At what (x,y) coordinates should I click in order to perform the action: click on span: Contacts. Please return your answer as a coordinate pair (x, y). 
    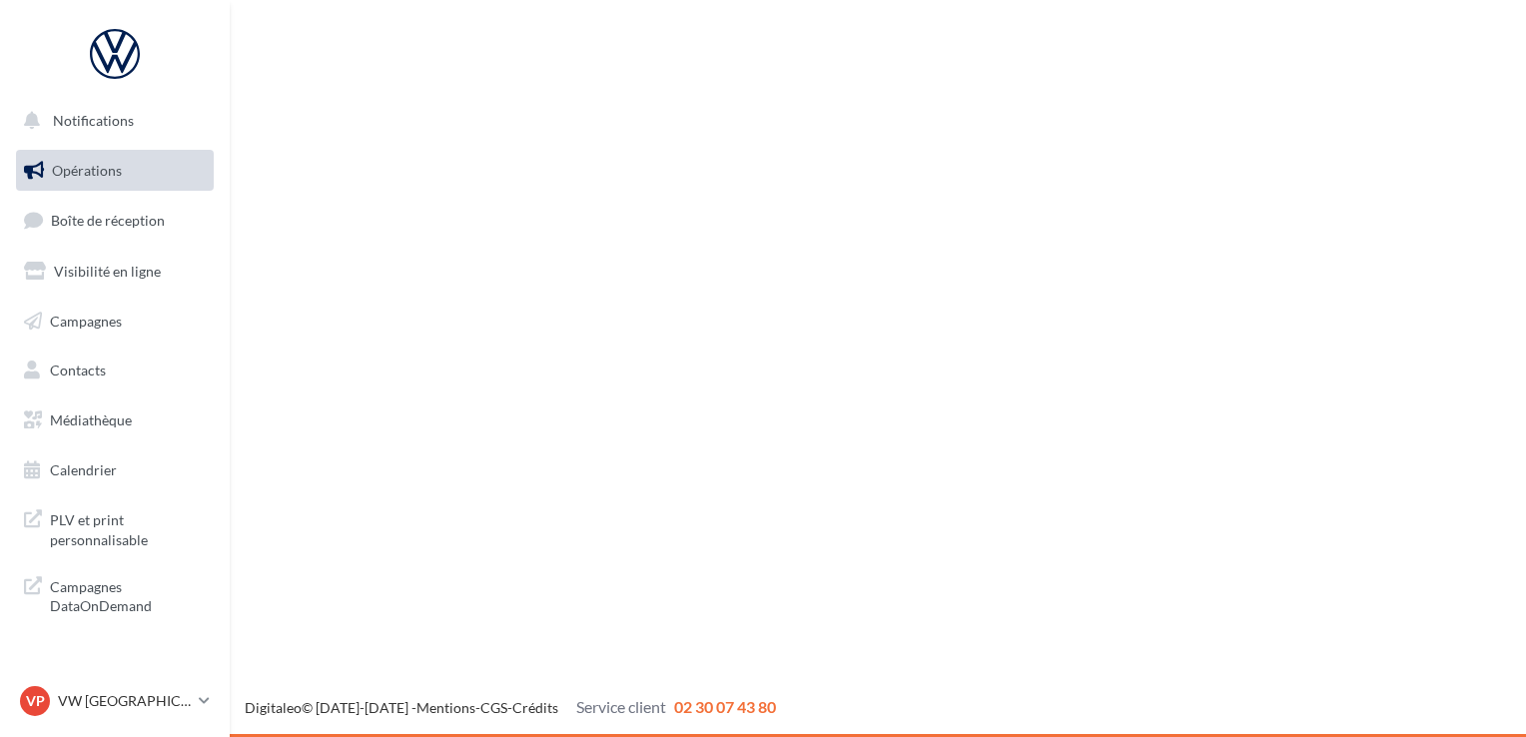
    Looking at the image, I should click on (78, 370).